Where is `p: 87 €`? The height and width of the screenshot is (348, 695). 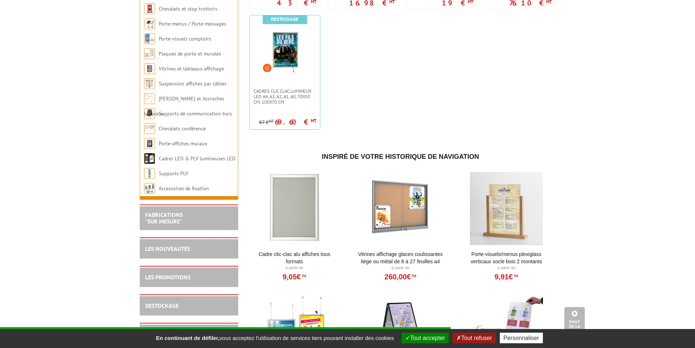
p: 87 € is located at coordinates (266, 122).